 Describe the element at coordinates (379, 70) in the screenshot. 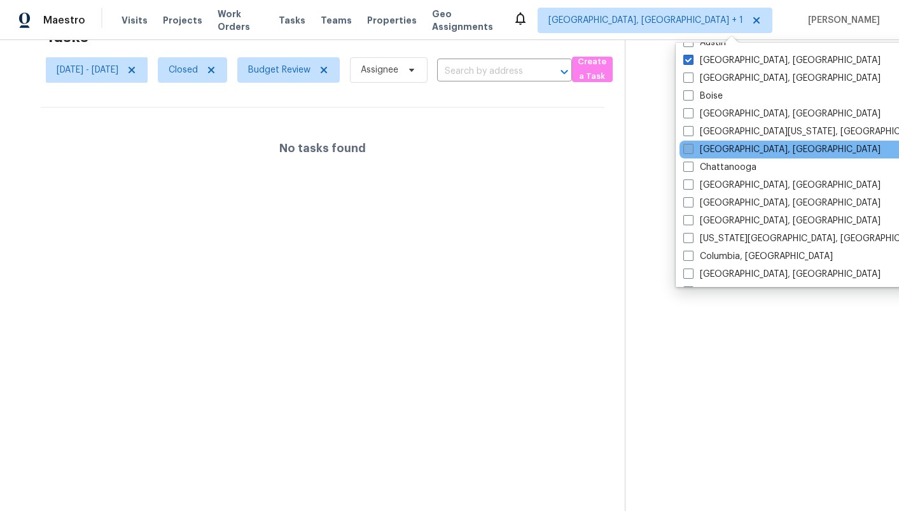

I see `span: Assignee` at that location.